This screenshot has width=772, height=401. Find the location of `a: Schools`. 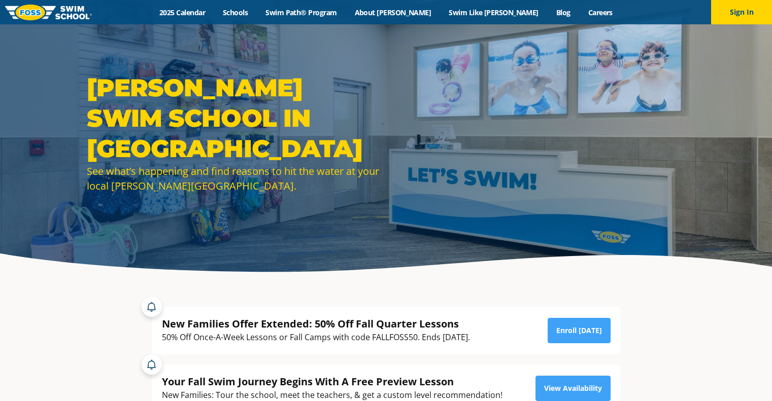

a: Schools is located at coordinates (235, 12).